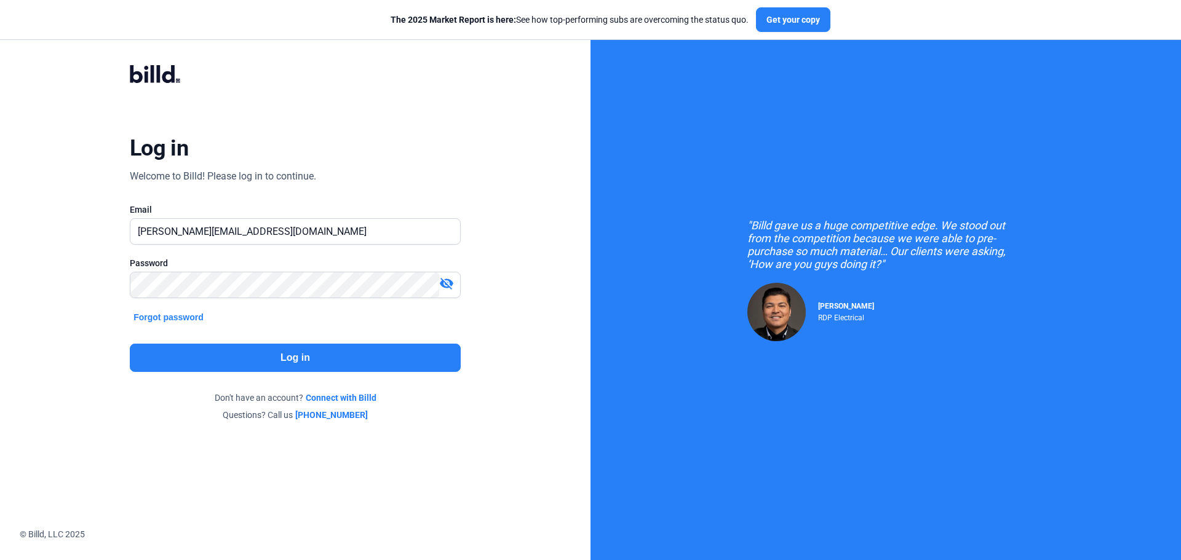  I want to click on button: Forgot password, so click(169, 317).